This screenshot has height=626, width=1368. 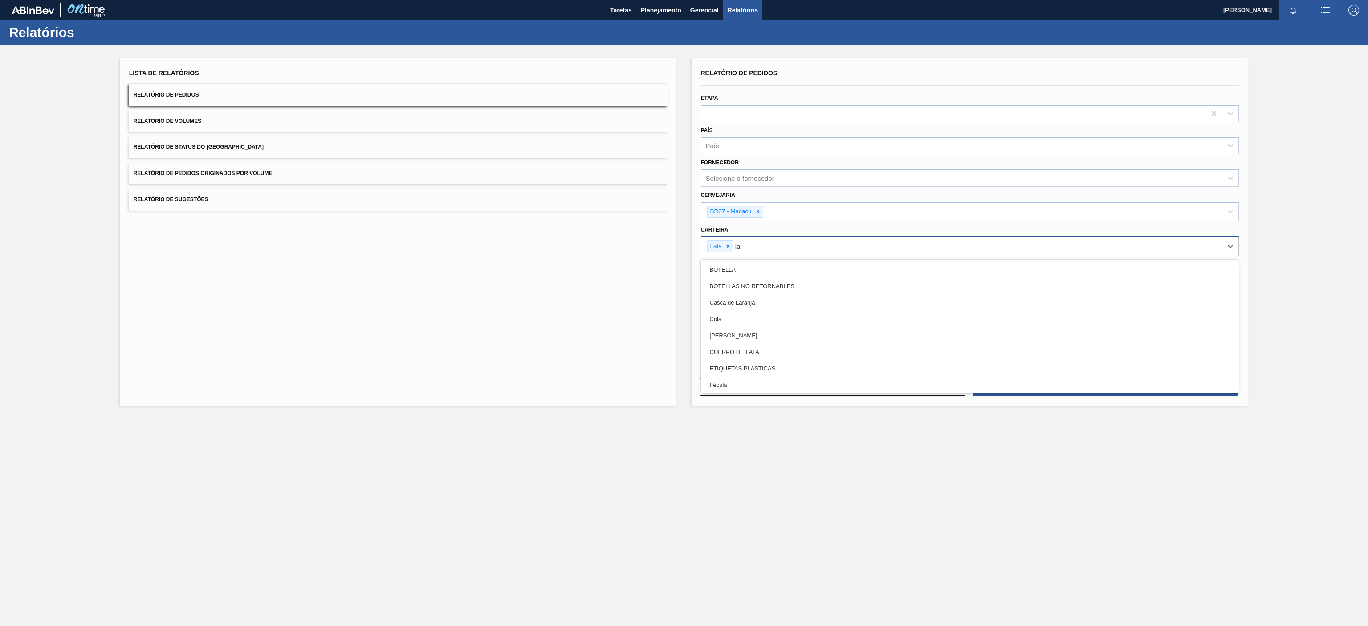 I want to click on h1: Relatórios, so click(x=88, y=32).